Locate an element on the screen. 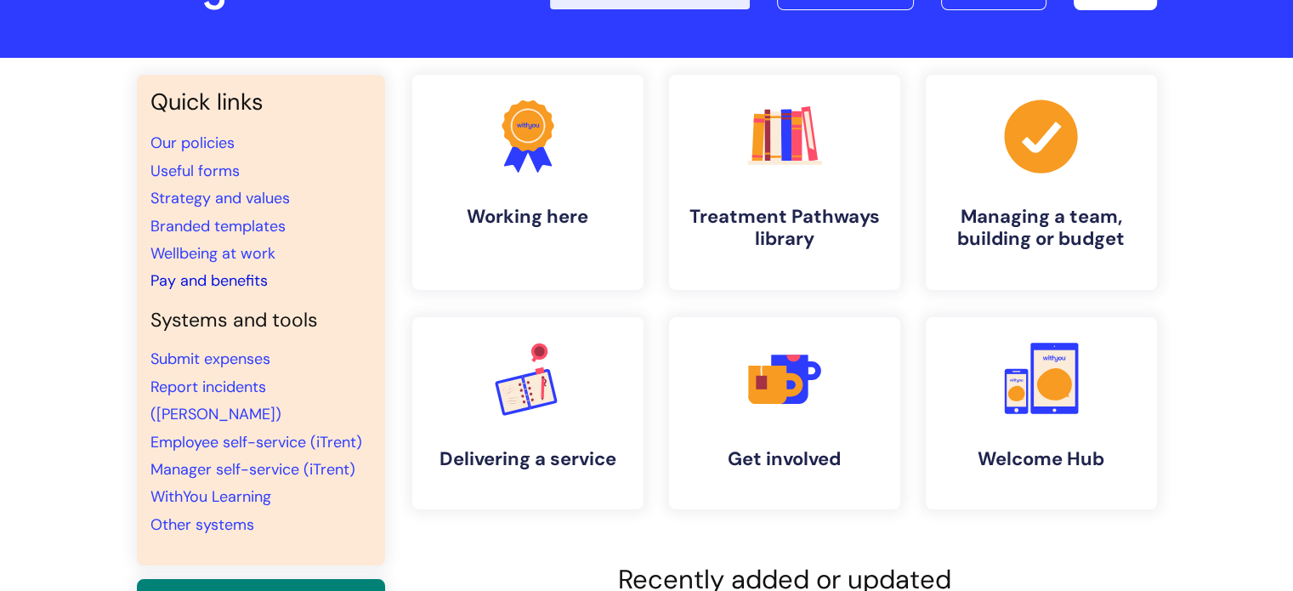 This screenshot has width=1293, height=591. a: Other systems is located at coordinates (202, 524).